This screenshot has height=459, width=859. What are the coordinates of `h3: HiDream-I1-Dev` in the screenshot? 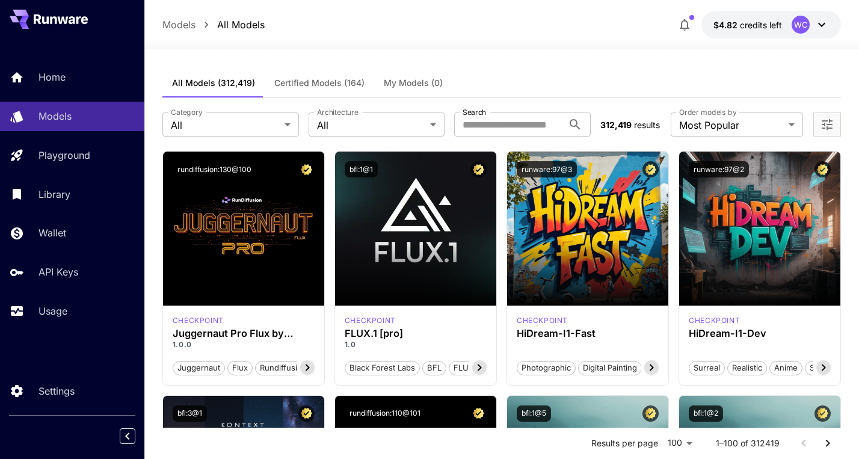 It's located at (759, 333).